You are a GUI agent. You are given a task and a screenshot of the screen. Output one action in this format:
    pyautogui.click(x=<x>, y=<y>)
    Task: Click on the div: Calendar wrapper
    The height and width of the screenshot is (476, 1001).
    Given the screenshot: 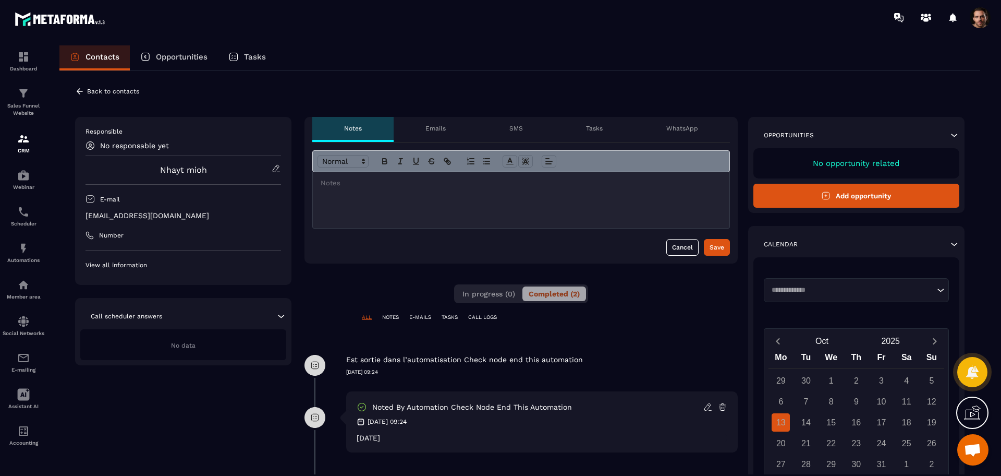 What is the action you would take?
    pyautogui.click(x=856, y=411)
    